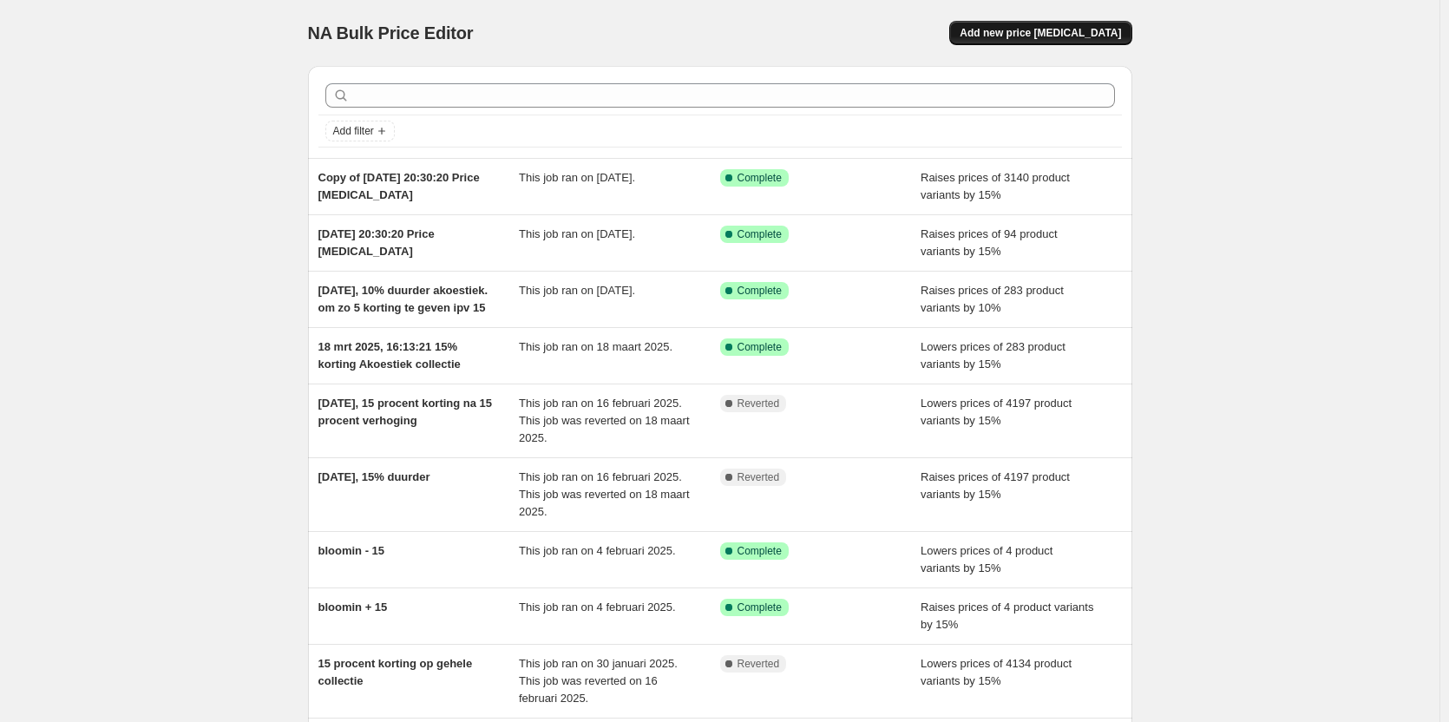 The width and height of the screenshot is (1449, 722). I want to click on span: Add filter, so click(353, 131).